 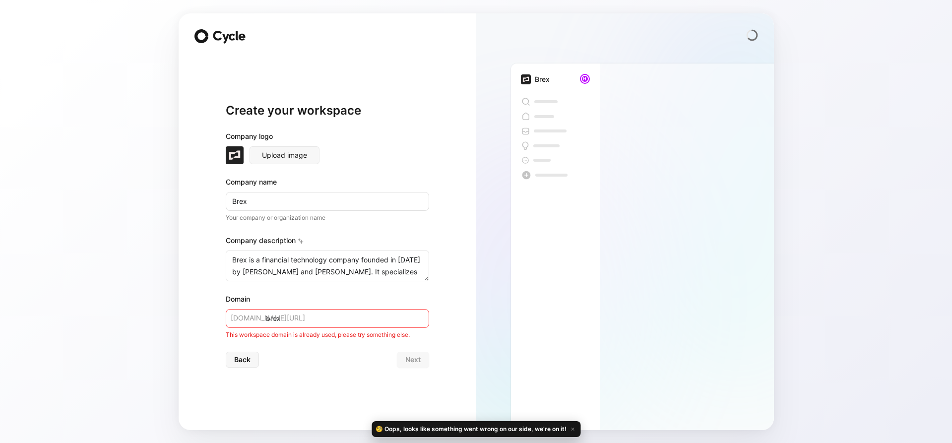 What do you see at coordinates (327, 299) in the screenshot?
I see `div: Domain` at bounding box center [327, 299].